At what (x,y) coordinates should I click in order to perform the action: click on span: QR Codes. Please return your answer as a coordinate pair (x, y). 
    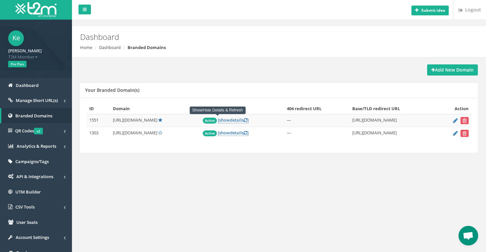
    Looking at the image, I should click on (29, 131).